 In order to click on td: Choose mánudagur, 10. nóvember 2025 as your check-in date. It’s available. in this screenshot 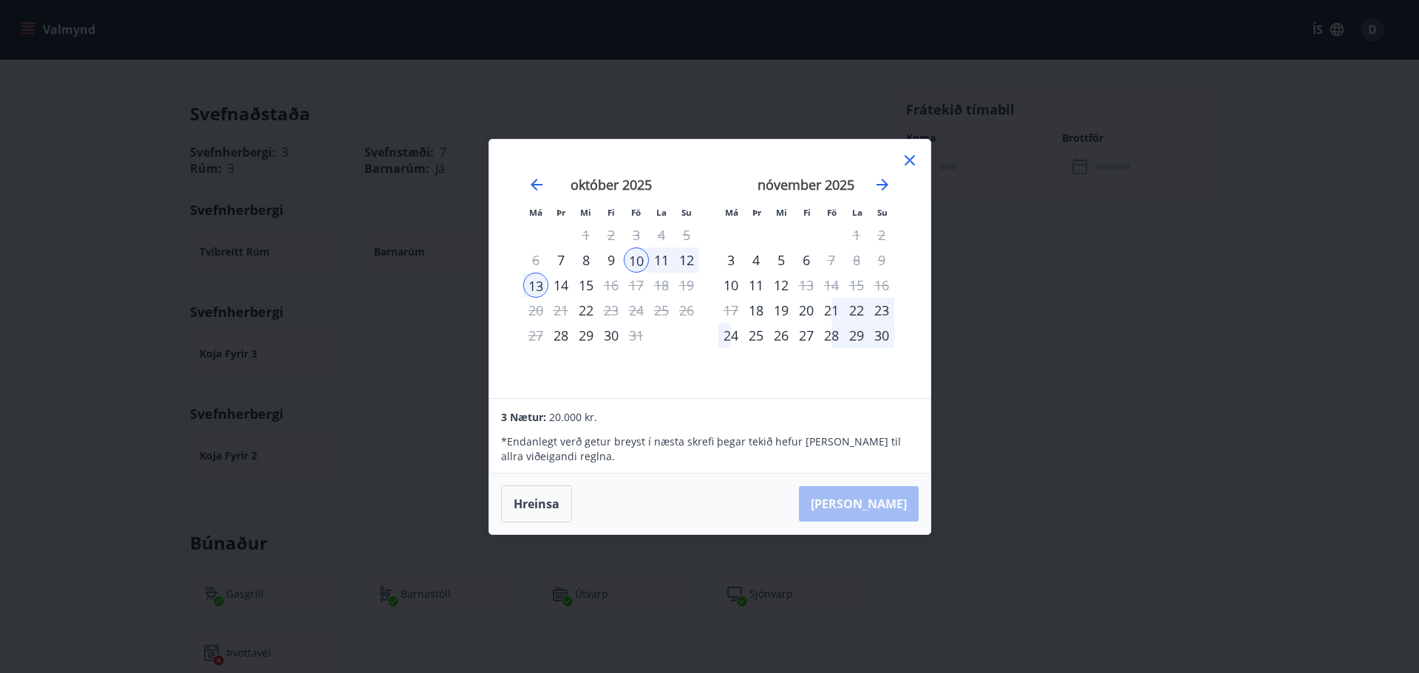, I will do `click(731, 285)`.